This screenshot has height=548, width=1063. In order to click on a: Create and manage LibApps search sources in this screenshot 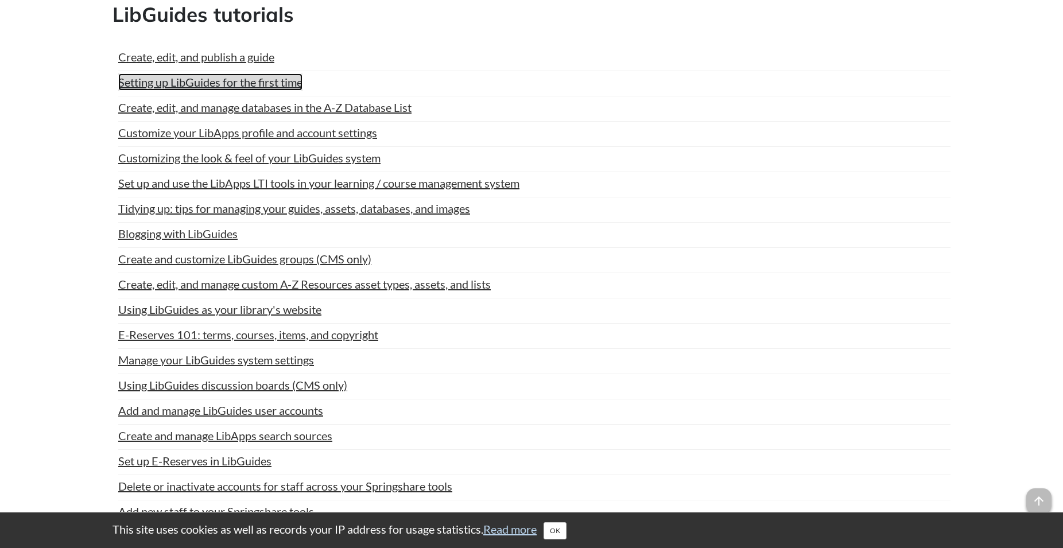, I will do `click(225, 436)`.